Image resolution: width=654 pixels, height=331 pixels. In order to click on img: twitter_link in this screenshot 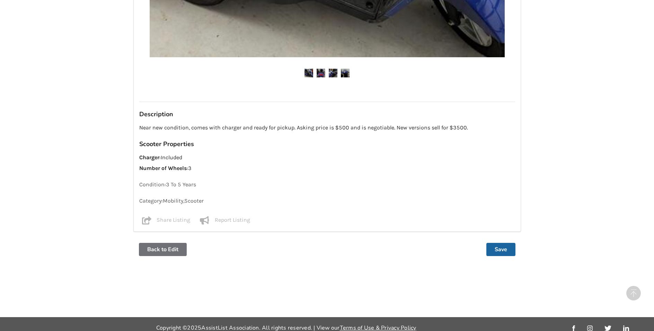, I will do `click(608, 328)`.